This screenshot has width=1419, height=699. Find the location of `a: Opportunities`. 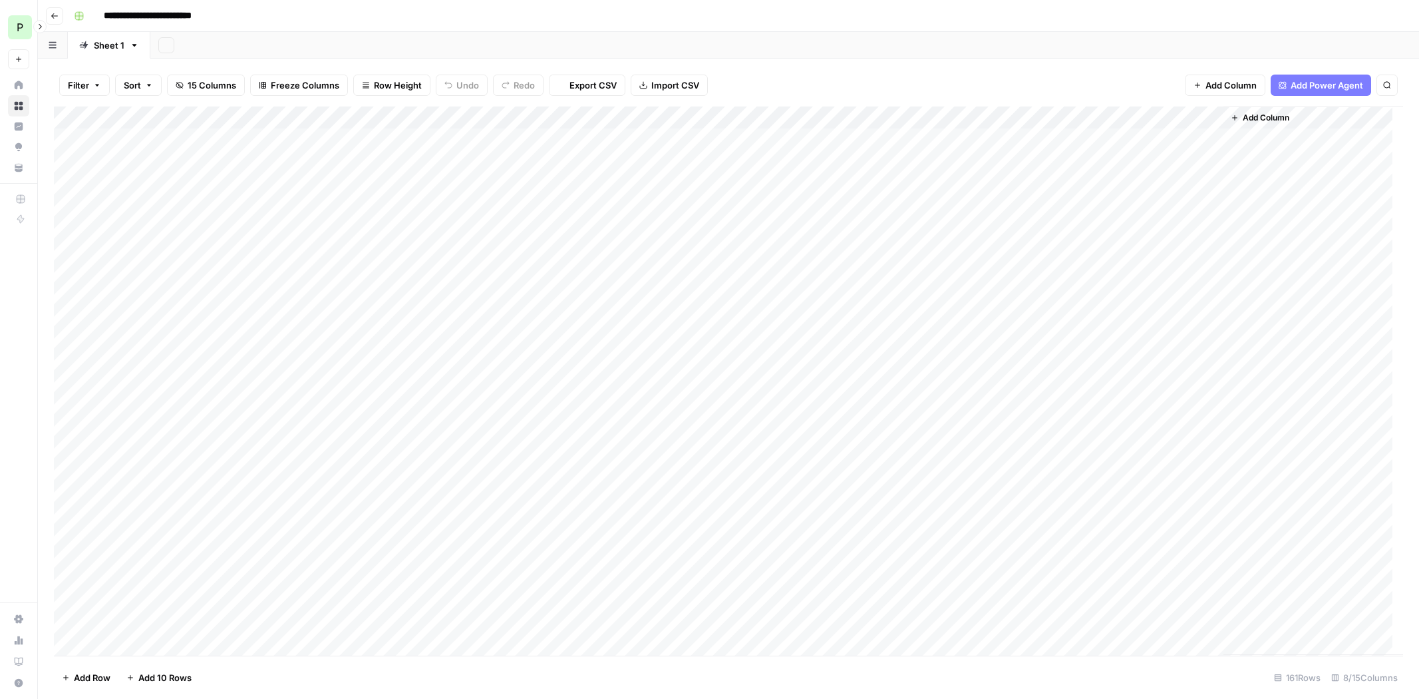

a: Opportunities is located at coordinates (19, 147).